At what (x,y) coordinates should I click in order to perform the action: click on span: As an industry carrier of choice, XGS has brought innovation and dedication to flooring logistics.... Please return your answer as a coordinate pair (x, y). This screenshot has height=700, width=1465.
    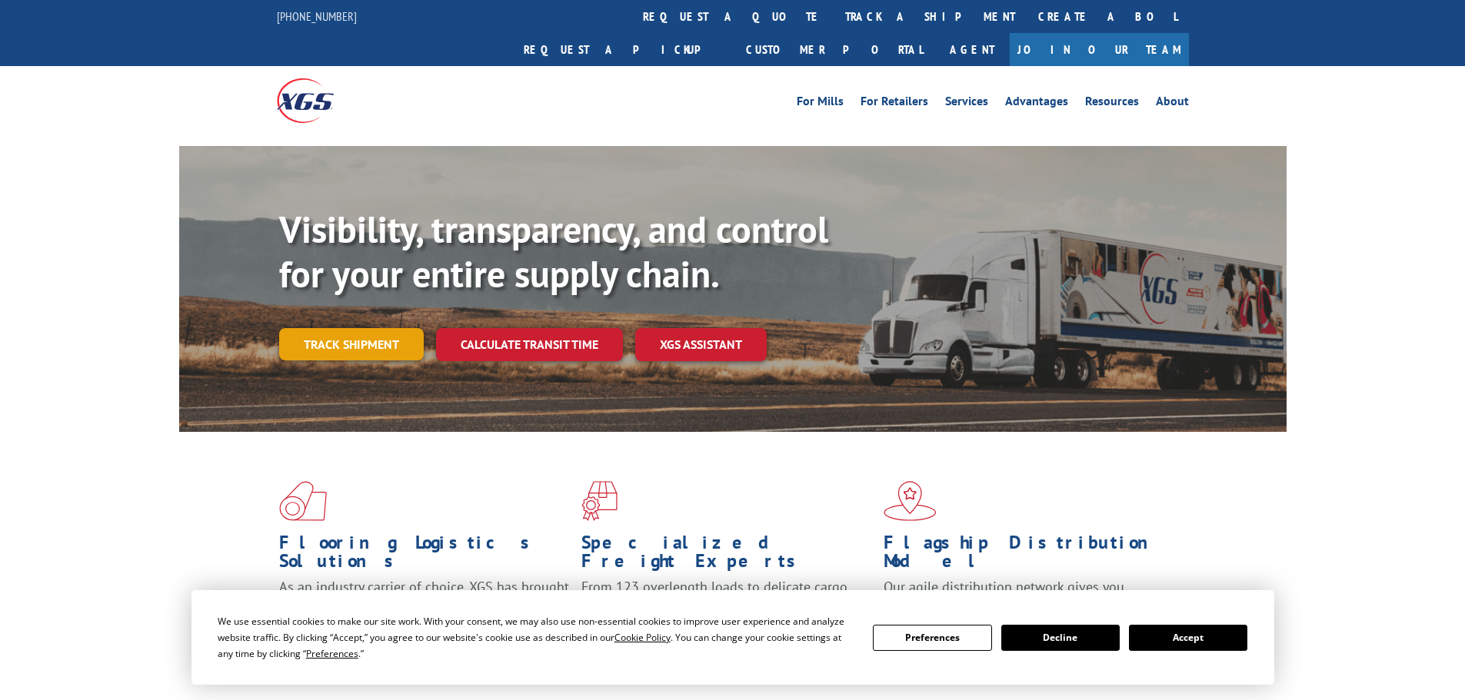
    Looking at the image, I should click on (424, 605).